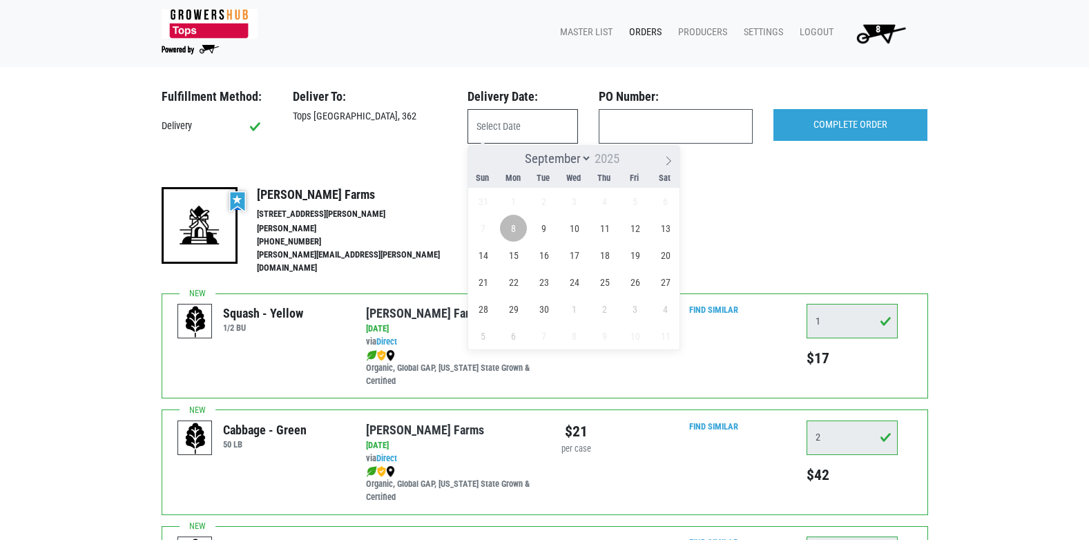 This screenshot has height=540, width=1089. What do you see at coordinates (543, 255) in the screenshot?
I see `span: September 16, 2025` at bounding box center [543, 255].